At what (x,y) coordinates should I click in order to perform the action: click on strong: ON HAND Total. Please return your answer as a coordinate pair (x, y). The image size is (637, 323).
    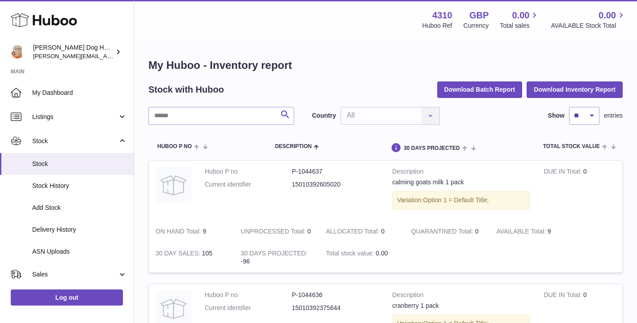
    Looking at the image, I should click on (179, 232).